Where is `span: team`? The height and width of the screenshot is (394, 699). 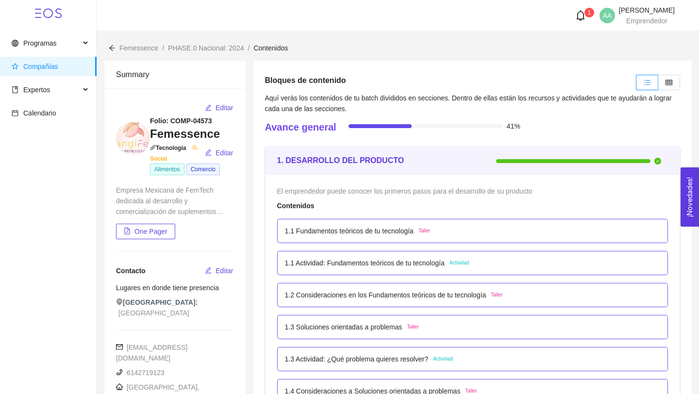
span: team is located at coordinates (195, 148).